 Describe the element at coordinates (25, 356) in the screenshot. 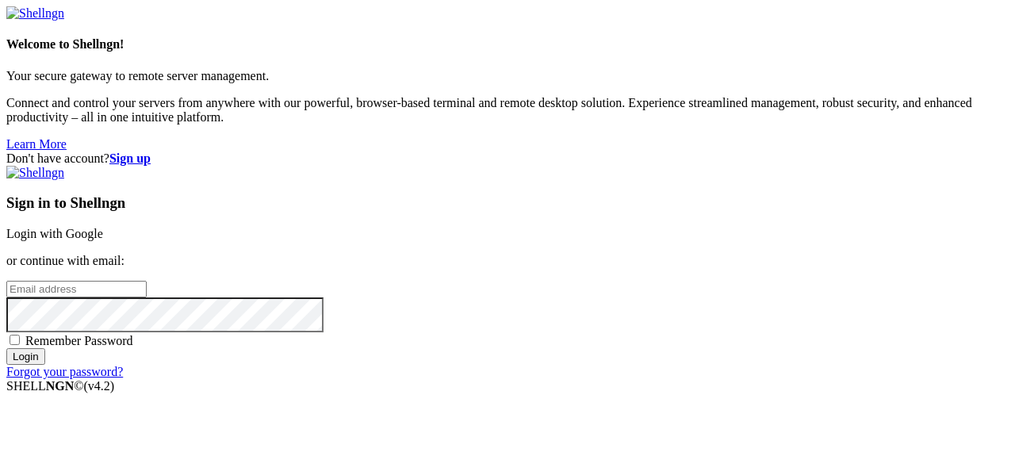

I see `input: Login` at that location.